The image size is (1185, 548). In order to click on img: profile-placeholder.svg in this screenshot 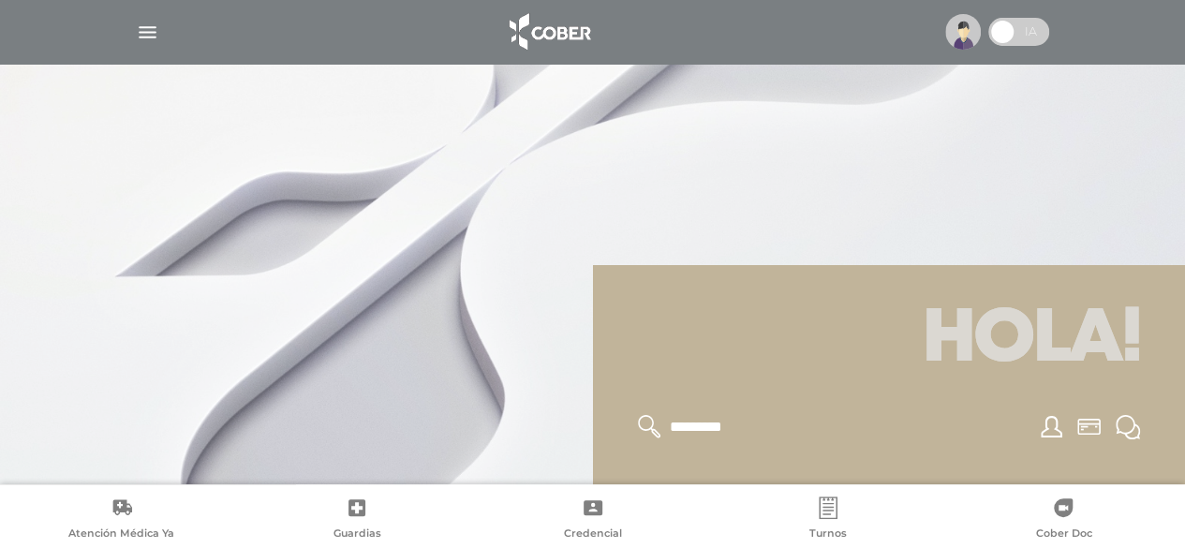, I will do `click(963, 32)`.